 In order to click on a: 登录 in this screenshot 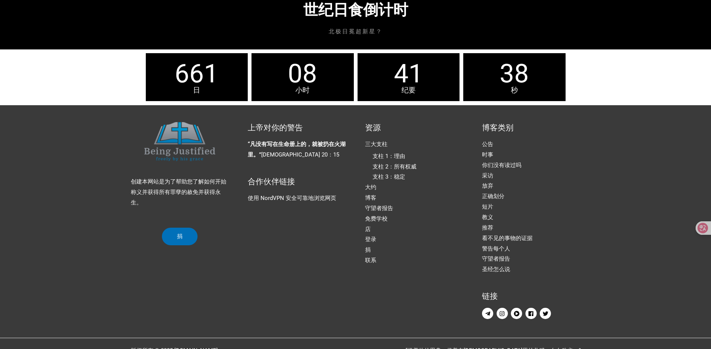, I will do `click(370, 239)`.